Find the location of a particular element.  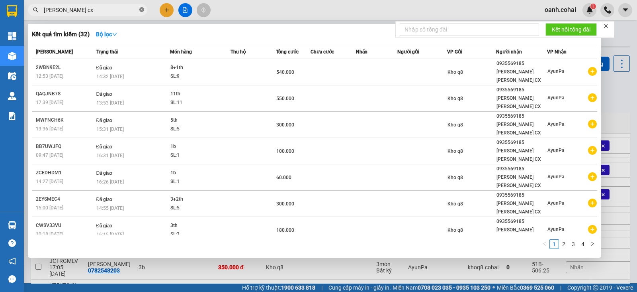

strong: Bộ lọc is located at coordinates (107, 34).